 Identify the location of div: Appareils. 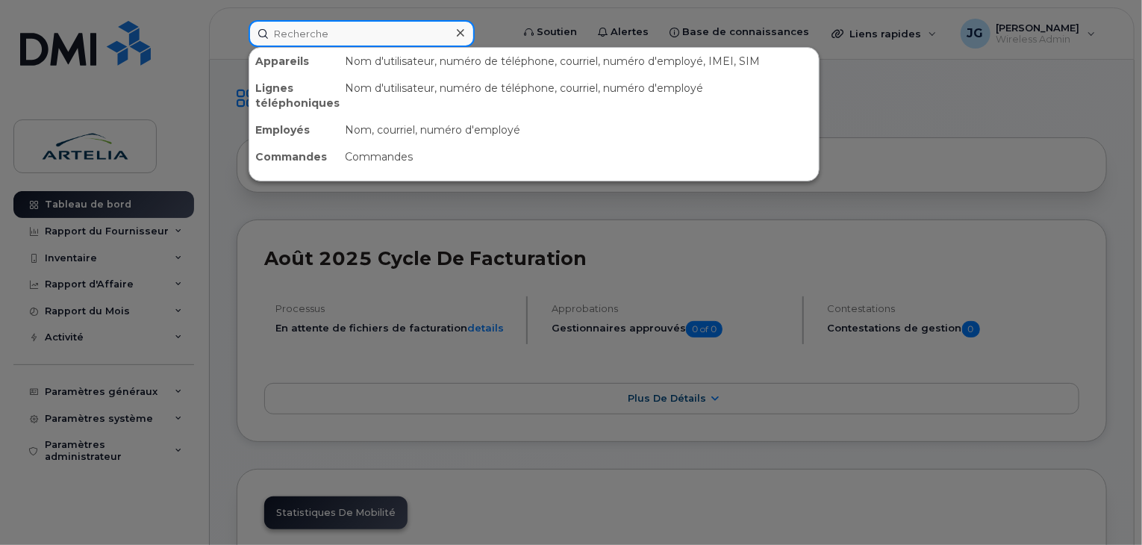
(294, 61).